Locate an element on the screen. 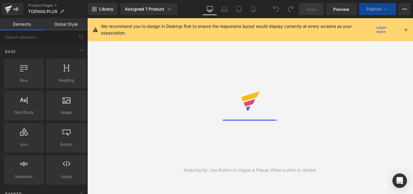 This screenshot has width=413, height=194. a: Desktop is located at coordinates (210, 9).